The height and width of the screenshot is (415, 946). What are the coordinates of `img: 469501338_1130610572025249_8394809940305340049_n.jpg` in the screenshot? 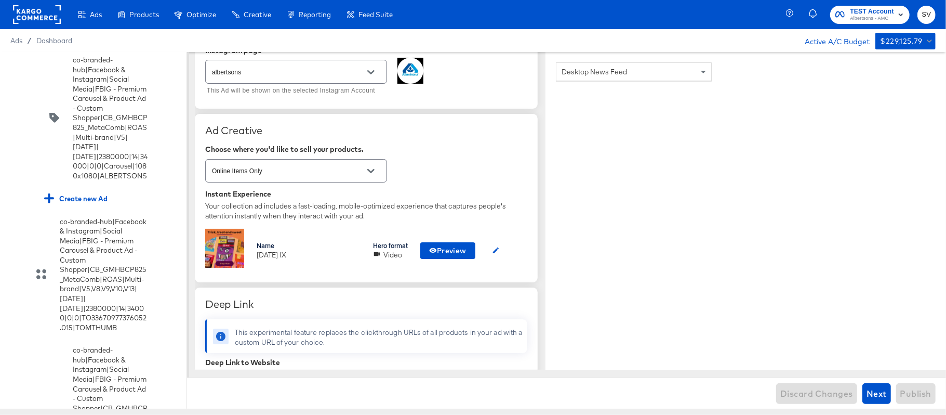 It's located at (411, 71).